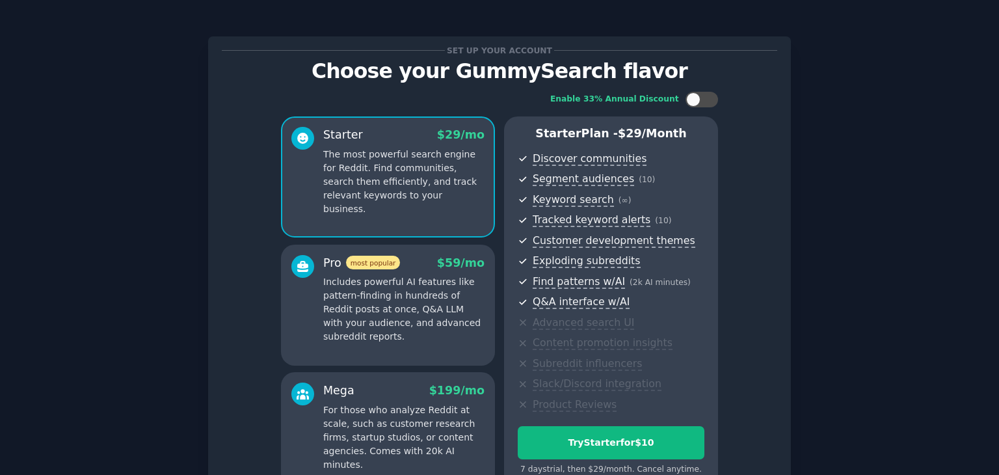 The image size is (999, 475). Describe the element at coordinates (500, 71) in the screenshot. I see `p: Choose your GummySearch flavor` at that location.